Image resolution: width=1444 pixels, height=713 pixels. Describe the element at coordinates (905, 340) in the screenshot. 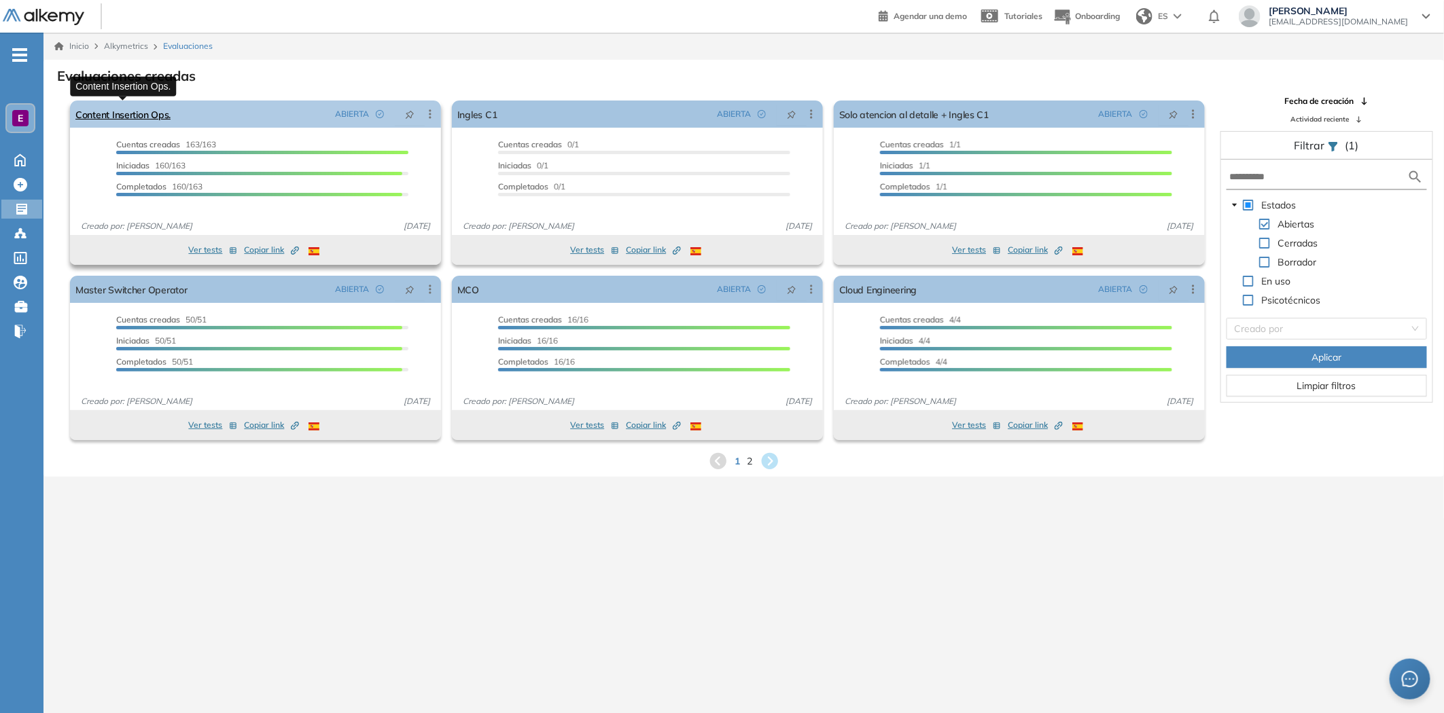

I see `span: 4/4` at that location.